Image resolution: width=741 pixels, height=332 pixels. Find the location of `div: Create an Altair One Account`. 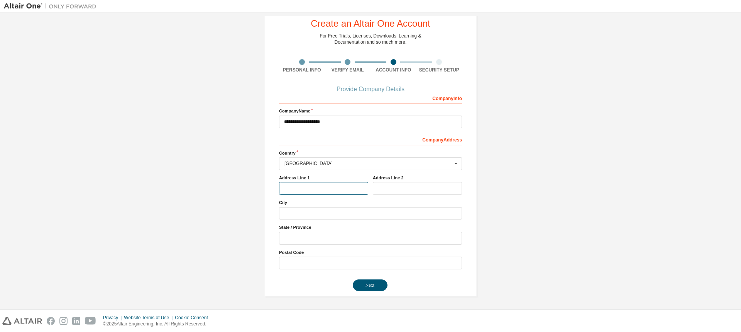

div: Create an Altair One Account is located at coordinates (370, 24).